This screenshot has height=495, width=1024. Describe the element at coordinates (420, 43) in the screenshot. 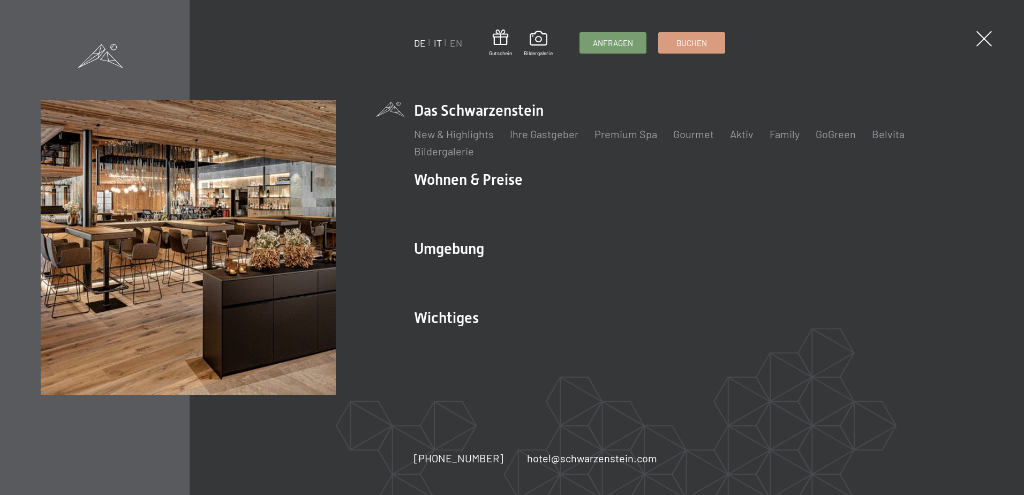

I see `a: DE` at that location.